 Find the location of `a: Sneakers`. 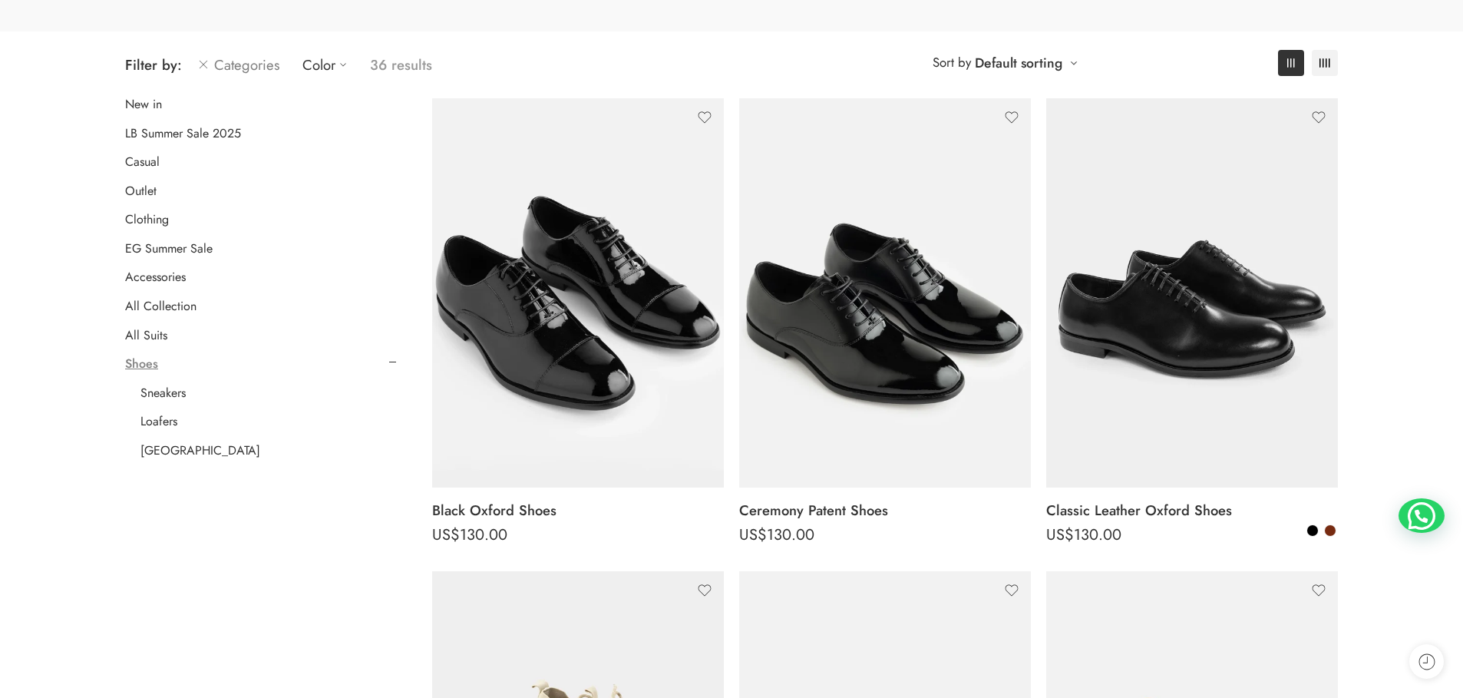

a: Sneakers is located at coordinates (163, 393).